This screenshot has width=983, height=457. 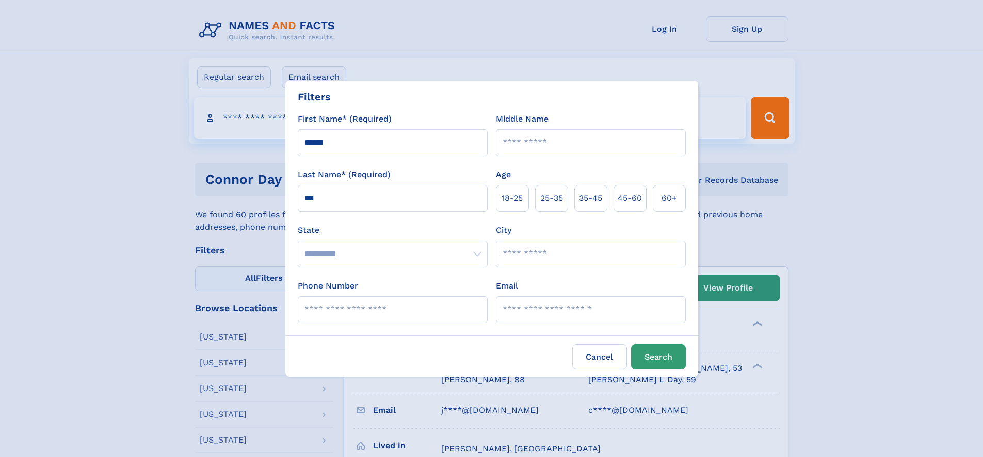 What do you see at coordinates (669, 199) in the screenshot?
I see `span: 60+` at bounding box center [669, 199].